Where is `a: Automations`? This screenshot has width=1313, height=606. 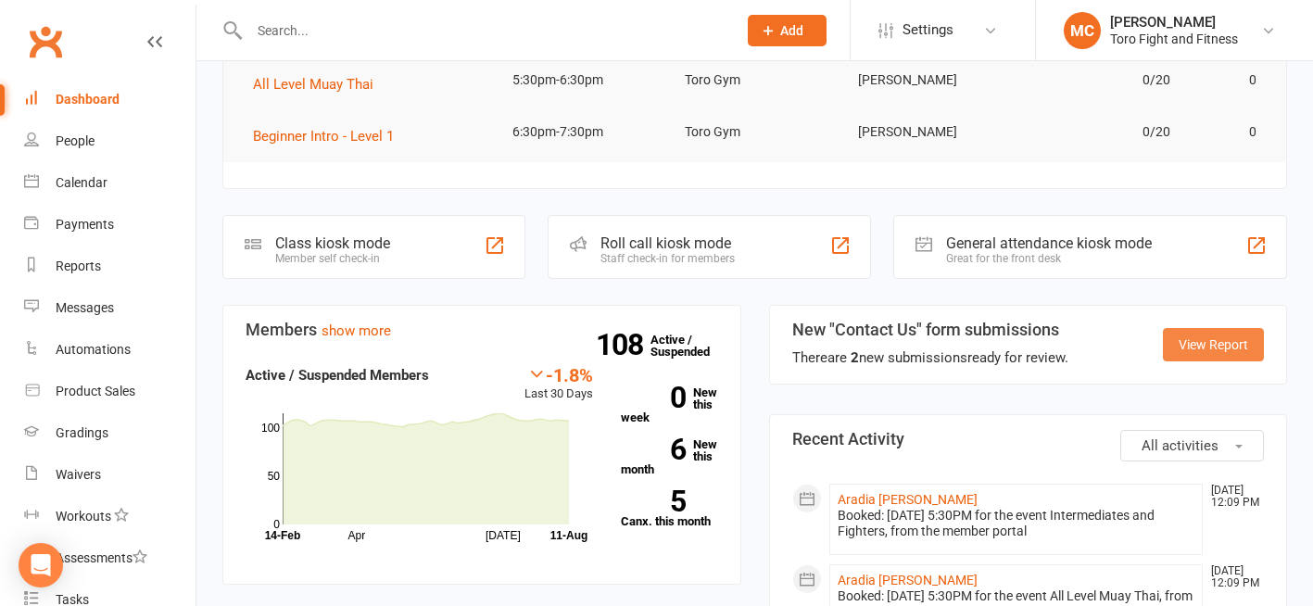
a: Automations is located at coordinates (109, 349).